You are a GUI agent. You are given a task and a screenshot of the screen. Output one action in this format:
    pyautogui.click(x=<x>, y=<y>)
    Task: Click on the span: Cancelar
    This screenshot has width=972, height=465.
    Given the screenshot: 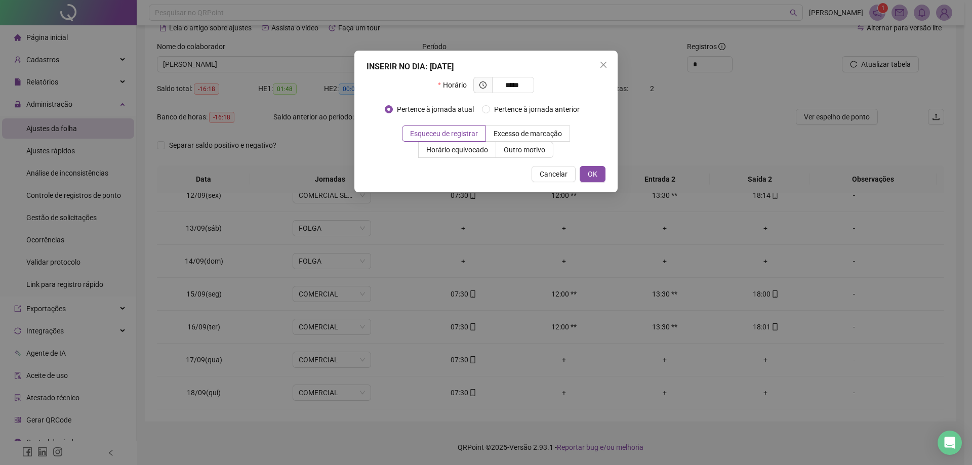 What is the action you would take?
    pyautogui.click(x=553, y=174)
    